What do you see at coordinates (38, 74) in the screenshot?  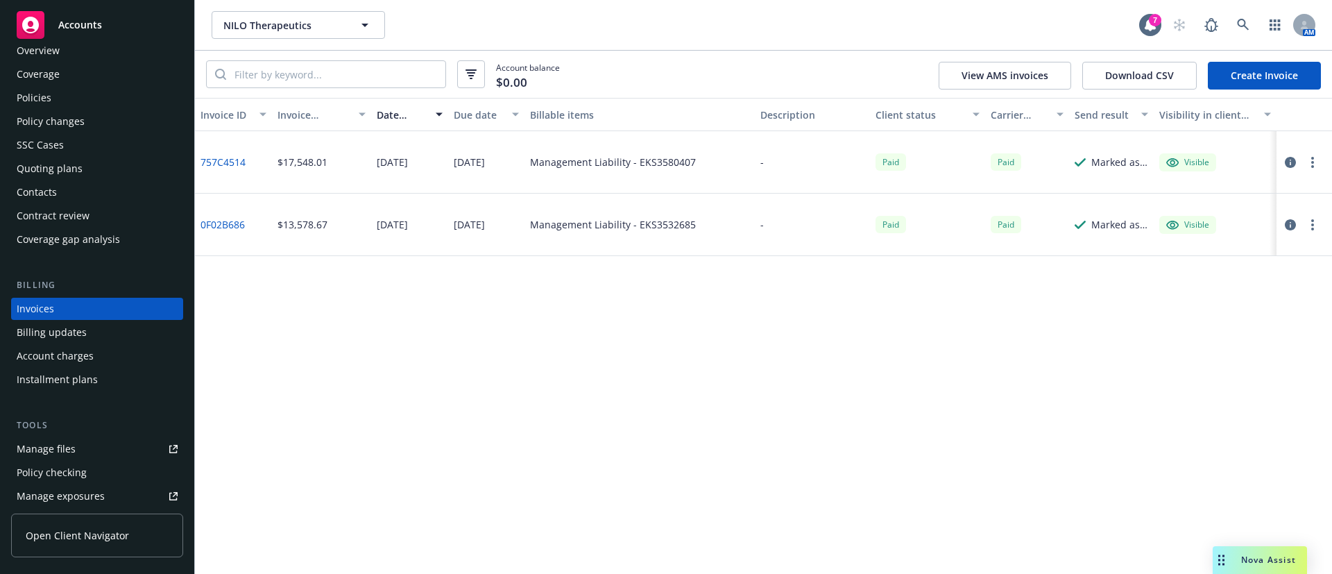 I see `div: Coverage` at bounding box center [38, 74].